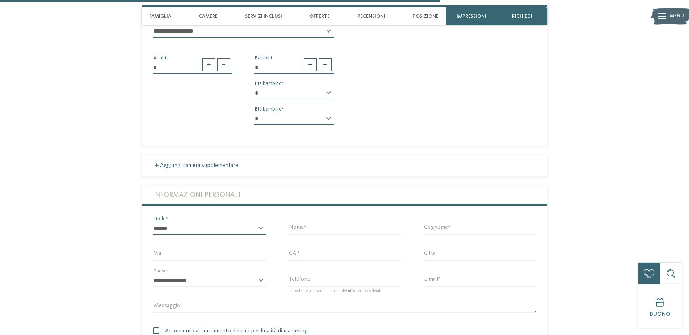 This screenshot has width=689, height=335. Describe the element at coordinates (208, 16) in the screenshot. I see `span: Camere` at that location.